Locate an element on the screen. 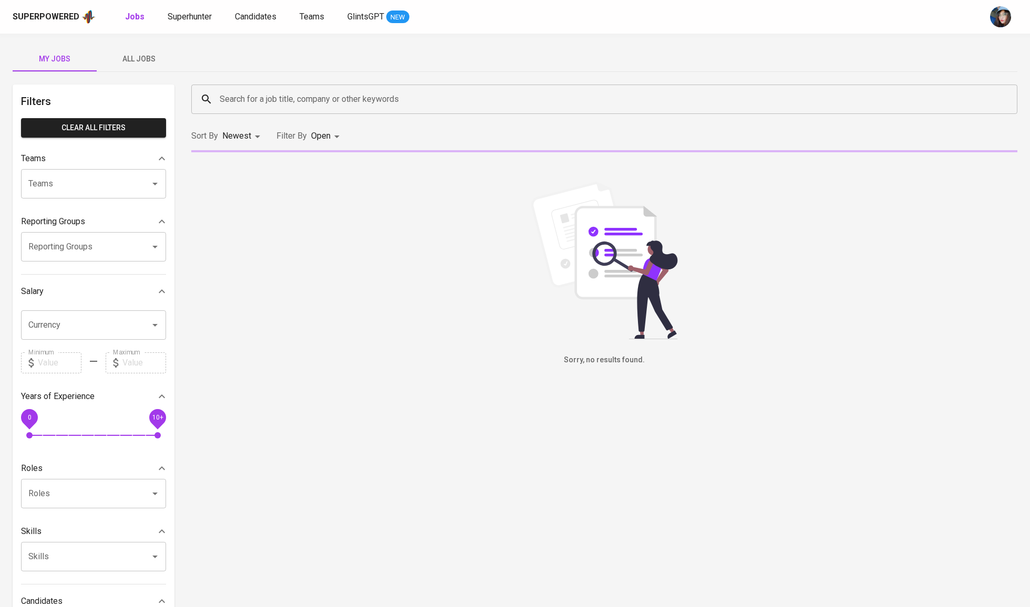  div: Roles is located at coordinates (94, 469).